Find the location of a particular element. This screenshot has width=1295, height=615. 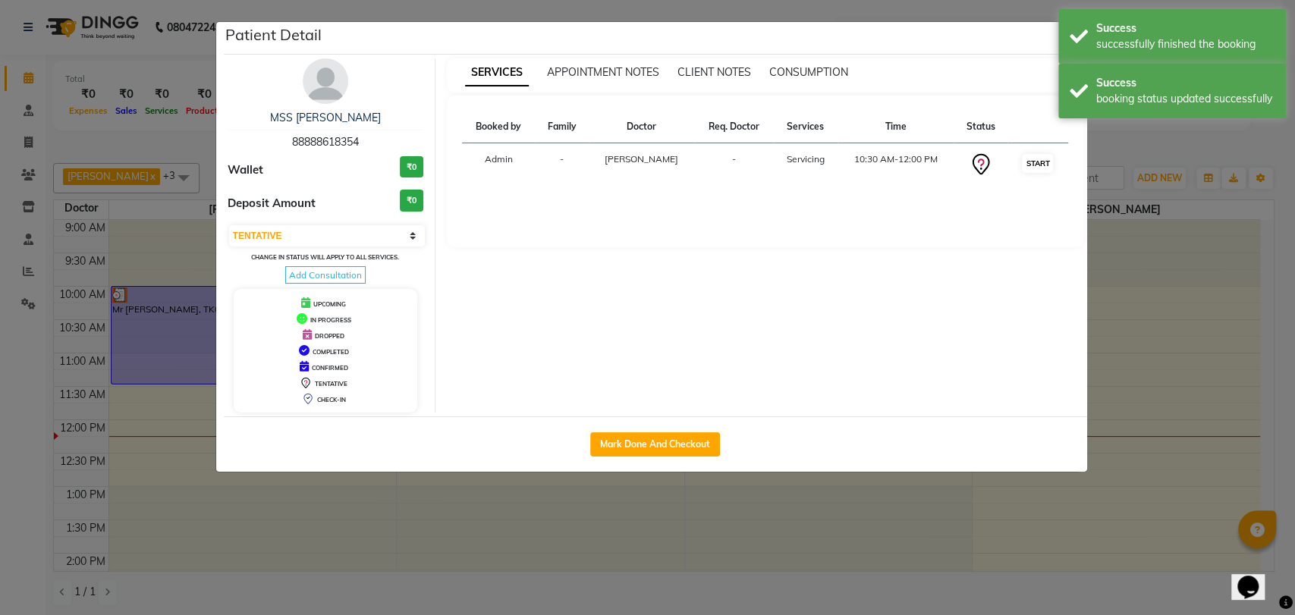

div: booking status updated successfully is located at coordinates (1185, 99).